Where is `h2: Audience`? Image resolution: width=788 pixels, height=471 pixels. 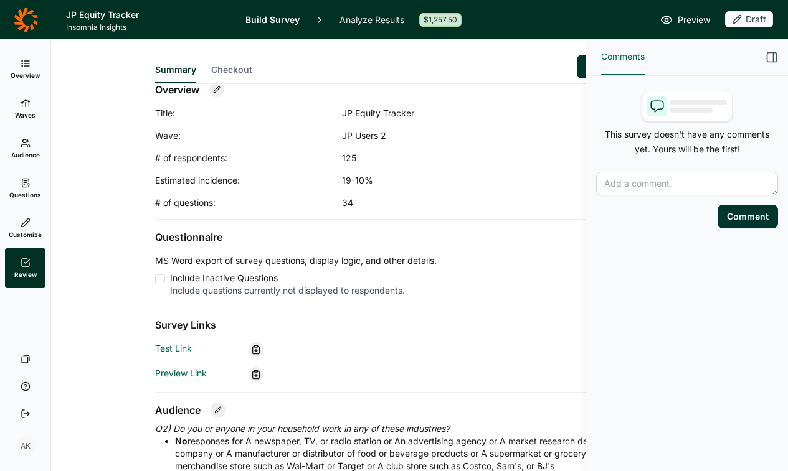
h2: Audience is located at coordinates (177, 410).